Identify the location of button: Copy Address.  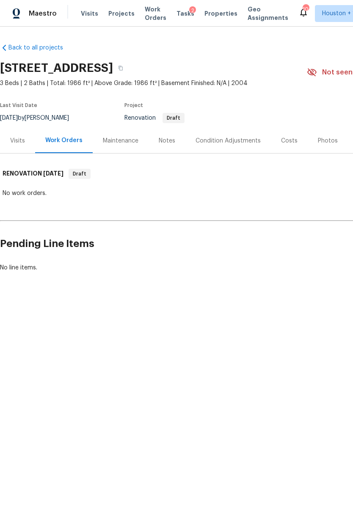
(121, 68).